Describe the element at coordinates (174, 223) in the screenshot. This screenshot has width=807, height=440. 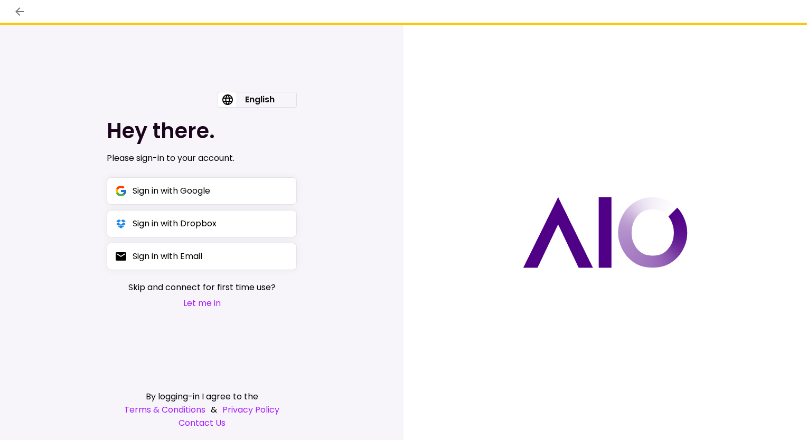
I see `div: Sign in with Dropbox` at that location.